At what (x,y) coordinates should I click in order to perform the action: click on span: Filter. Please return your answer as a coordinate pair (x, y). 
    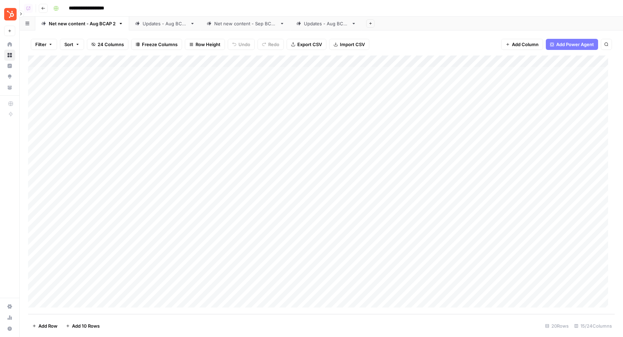
    Looking at the image, I should click on (41, 44).